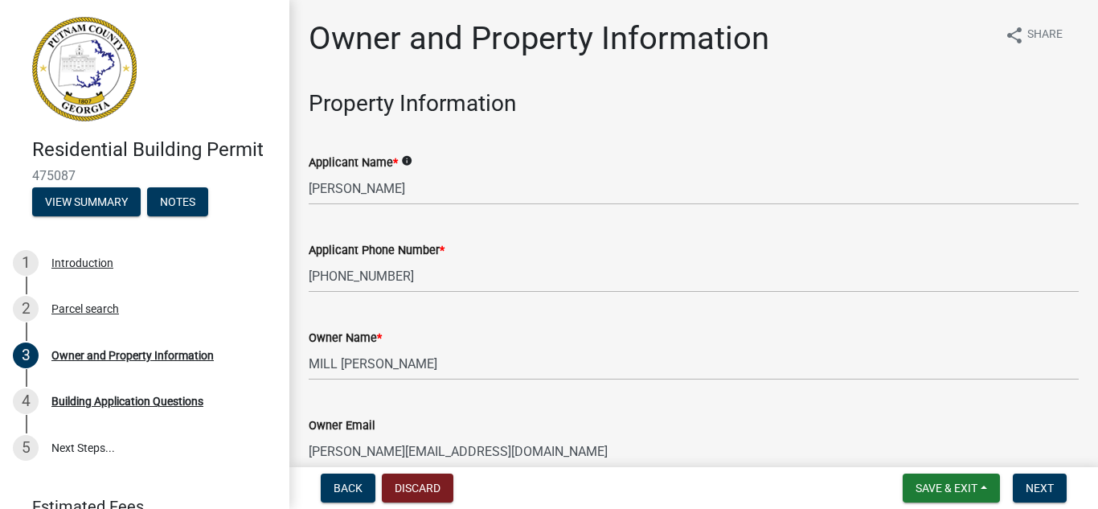  What do you see at coordinates (26, 401) in the screenshot?
I see `div: 4` at bounding box center [26, 401].